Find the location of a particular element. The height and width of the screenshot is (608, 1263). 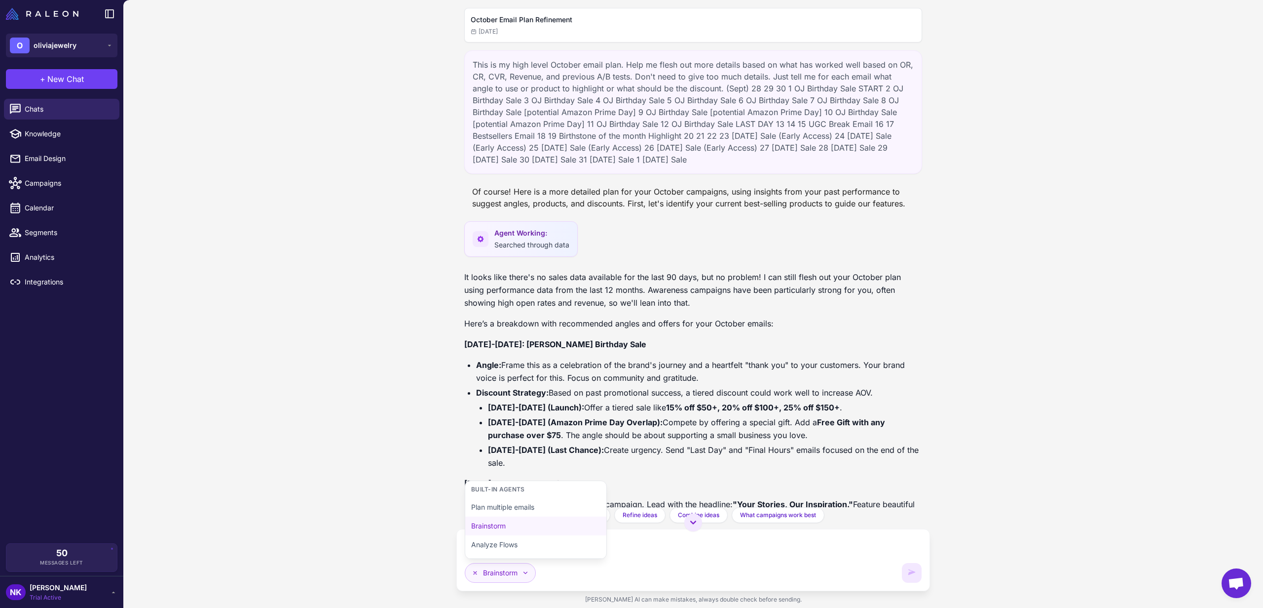

span: Analytics is located at coordinates (68, 257).